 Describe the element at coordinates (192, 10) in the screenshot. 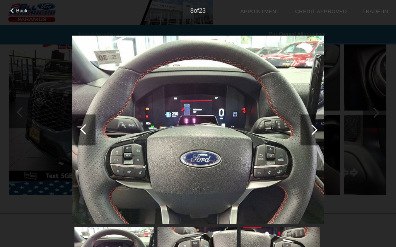

I see `span: 8` at that location.